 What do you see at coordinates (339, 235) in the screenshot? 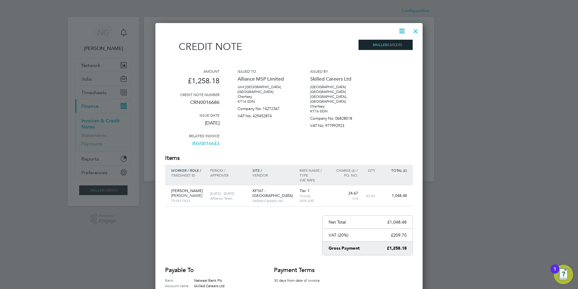
I see `p: VAT (20%)` at bounding box center [339, 235].